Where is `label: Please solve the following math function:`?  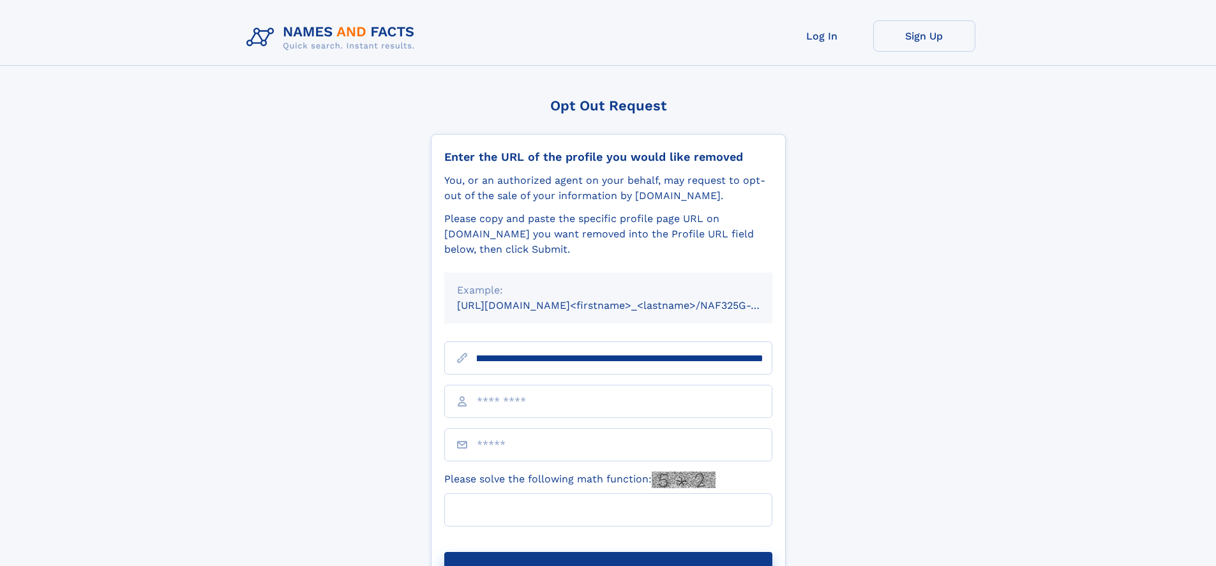
label: Please solve the following math function: is located at coordinates (579, 480).